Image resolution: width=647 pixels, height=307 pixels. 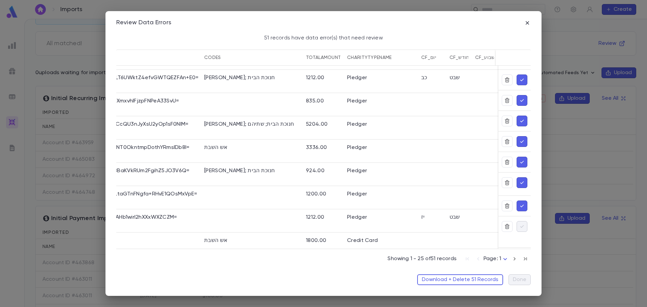 I want to click on div: Review Data Errors, so click(x=144, y=23).